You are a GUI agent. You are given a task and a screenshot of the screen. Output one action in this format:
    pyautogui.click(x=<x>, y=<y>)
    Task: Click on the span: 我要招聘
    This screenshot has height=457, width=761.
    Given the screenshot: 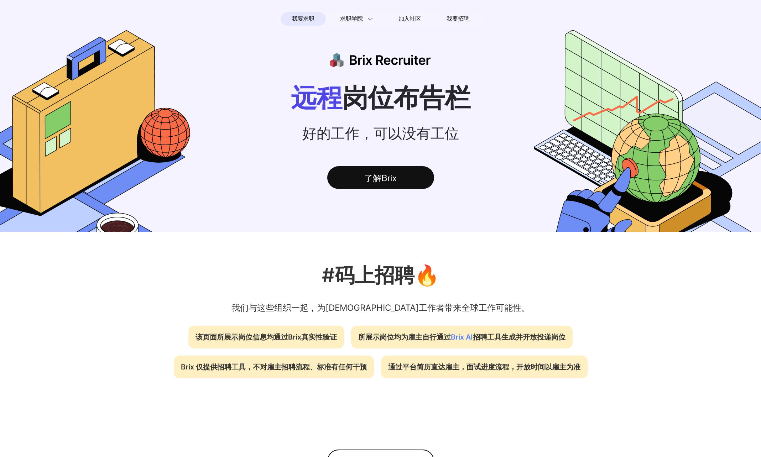 What is the action you would take?
    pyautogui.click(x=458, y=19)
    